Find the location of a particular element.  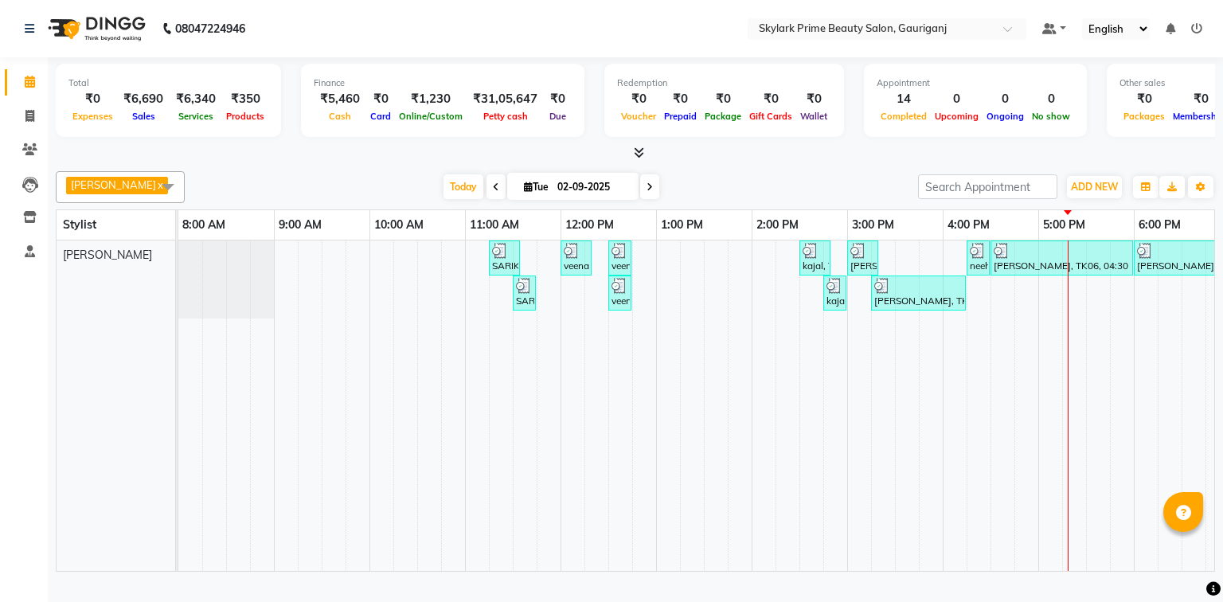

a: 11:00 AM is located at coordinates (495, 225).